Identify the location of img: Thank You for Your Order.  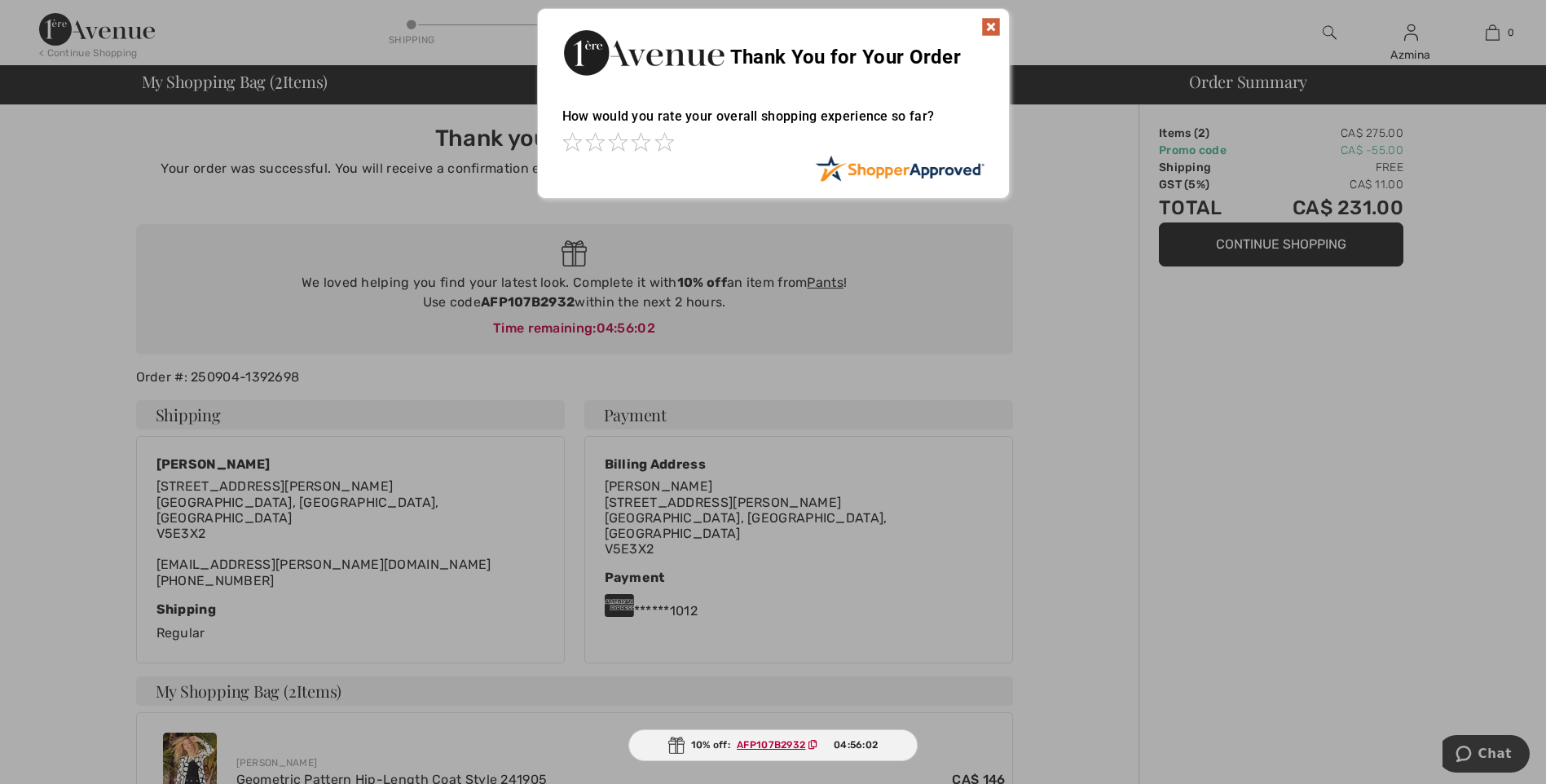
(644, 52).